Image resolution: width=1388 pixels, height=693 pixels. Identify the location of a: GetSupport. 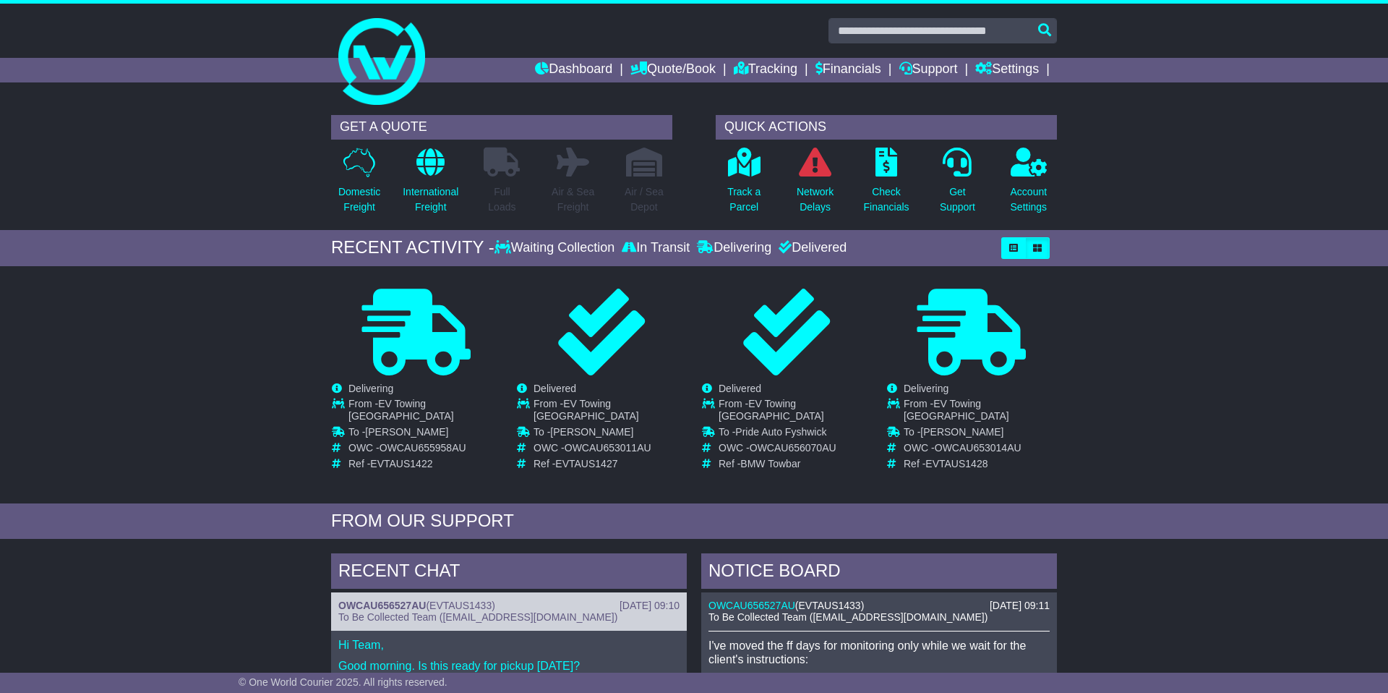
(957, 184).